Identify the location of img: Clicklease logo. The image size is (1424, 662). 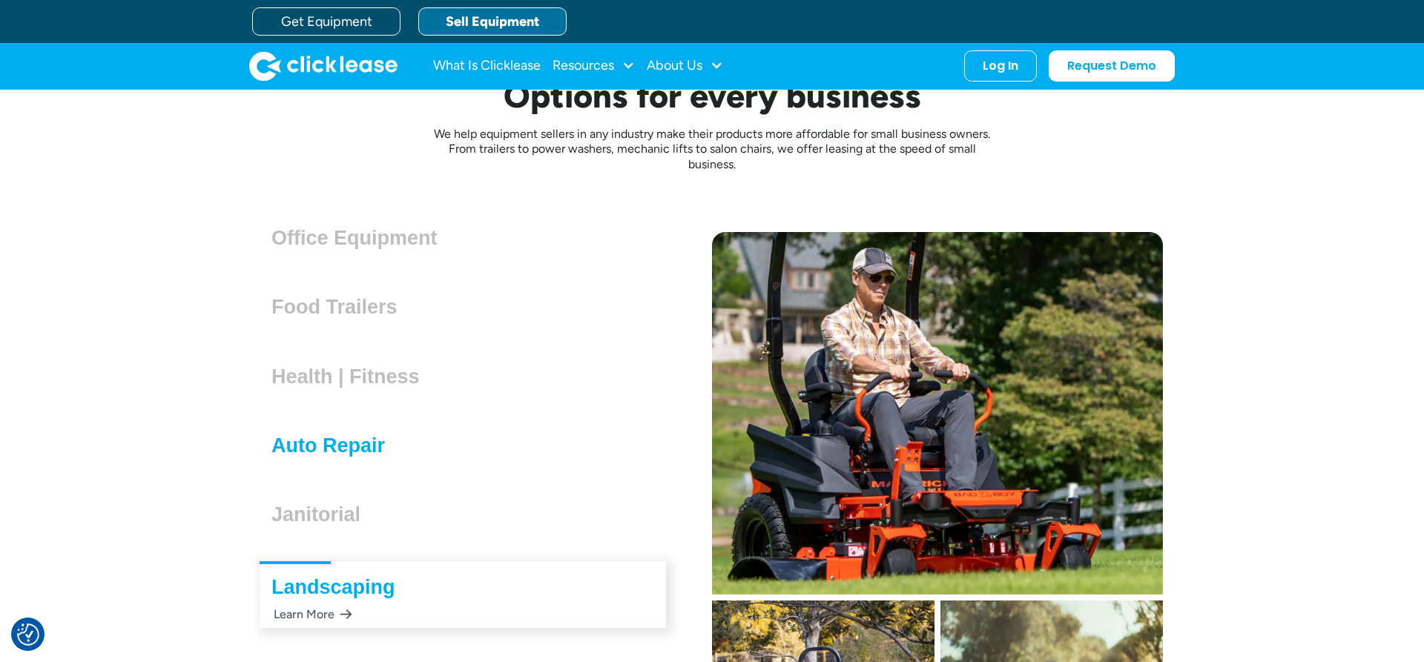
(323, 66).